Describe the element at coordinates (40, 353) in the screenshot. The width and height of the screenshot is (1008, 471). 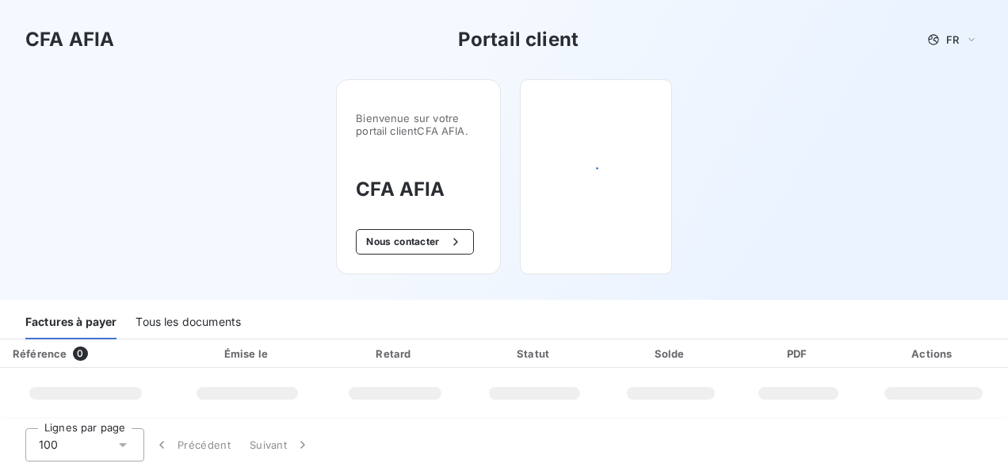
I see `div: Référence` at that location.